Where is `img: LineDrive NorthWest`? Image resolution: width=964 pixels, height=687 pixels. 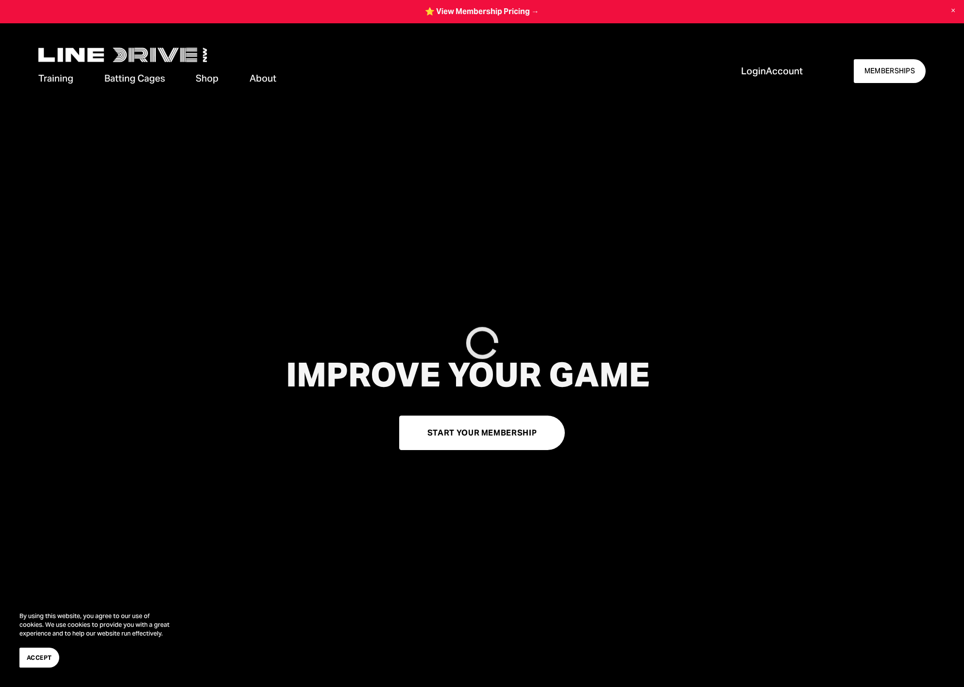 img: LineDrive NorthWest is located at coordinates (122, 55).